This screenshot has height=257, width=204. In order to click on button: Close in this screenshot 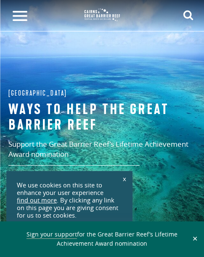, I will do `click(194, 239)`.